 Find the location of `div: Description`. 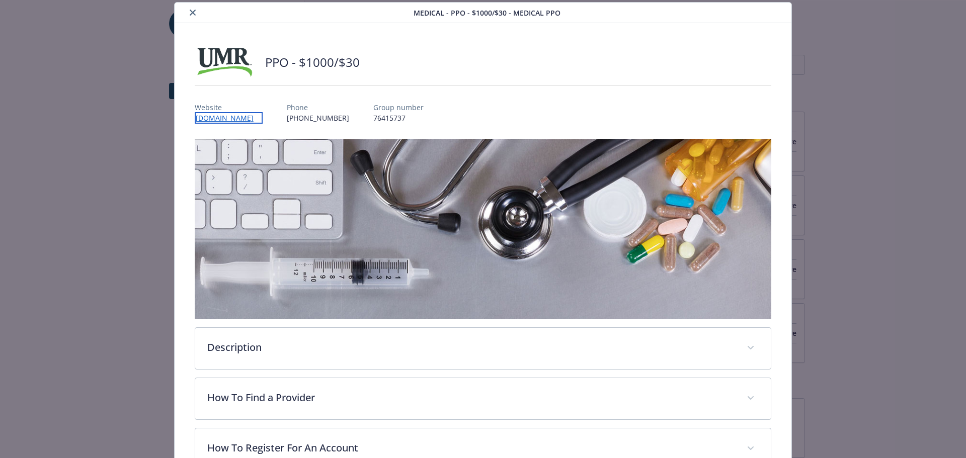

div: Description is located at coordinates (483, 349).